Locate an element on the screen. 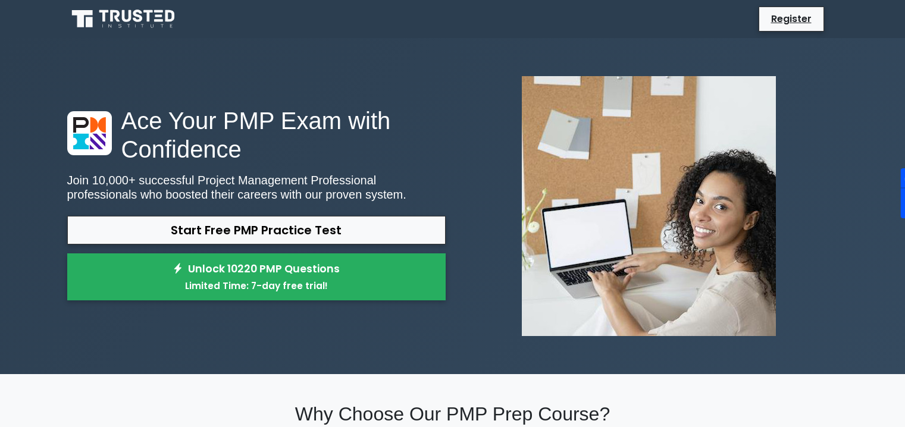 The width and height of the screenshot is (905, 427). a: Start Free PMP Practice Test is located at coordinates (256, 230).